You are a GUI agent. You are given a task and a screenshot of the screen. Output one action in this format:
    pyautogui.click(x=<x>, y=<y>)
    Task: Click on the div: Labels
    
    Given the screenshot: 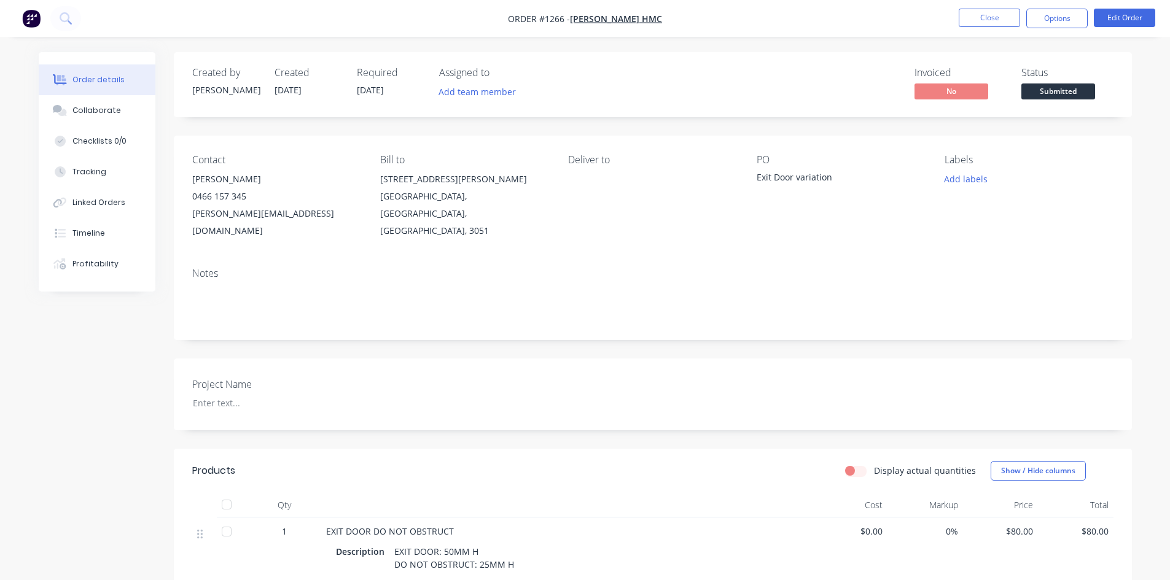 What is the action you would take?
    pyautogui.click(x=1029, y=160)
    